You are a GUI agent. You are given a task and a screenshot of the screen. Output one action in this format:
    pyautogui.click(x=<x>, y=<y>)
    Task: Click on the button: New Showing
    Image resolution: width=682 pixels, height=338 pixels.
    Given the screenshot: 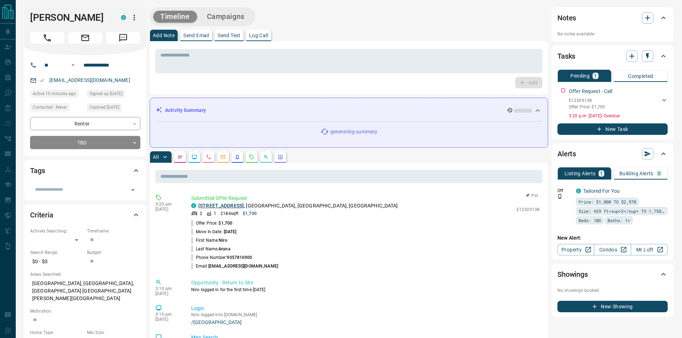 What is the action you would take?
    pyautogui.click(x=613, y=307)
    